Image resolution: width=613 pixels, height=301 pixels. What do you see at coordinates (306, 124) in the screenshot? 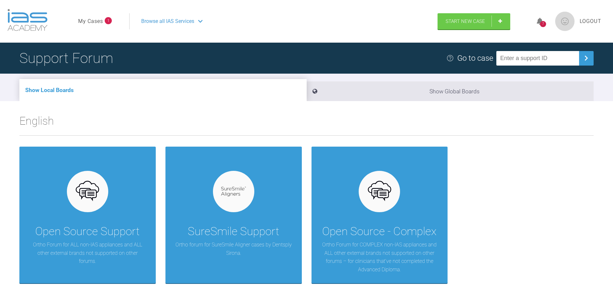
I see `h2: English` at bounding box center [306, 124].